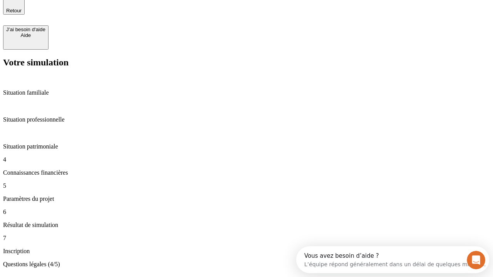 The height and width of the screenshot is (277, 493). What do you see at coordinates (246, 199) in the screenshot?
I see `p: Paramètres du projet` at bounding box center [246, 199].